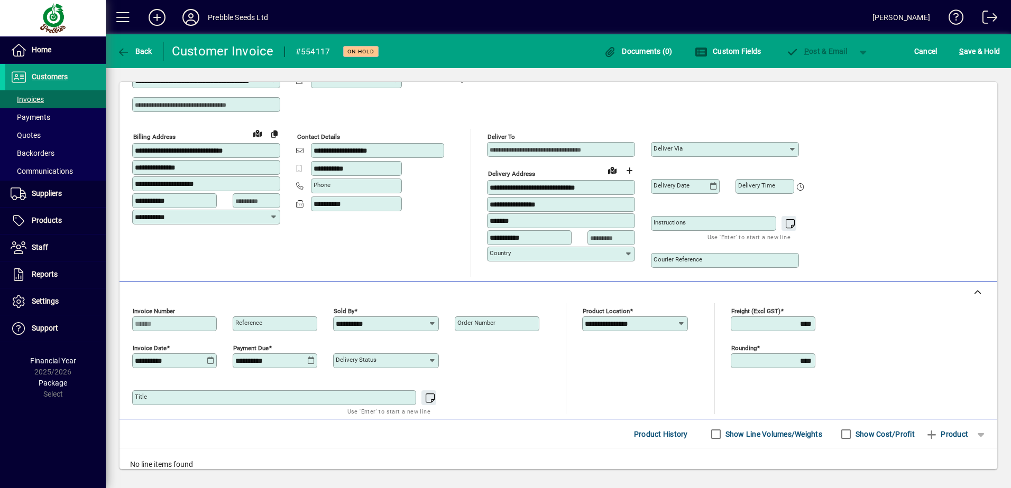  What do you see at coordinates (356, 360) in the screenshot?
I see `mat-label: Delivery status` at bounding box center [356, 360].